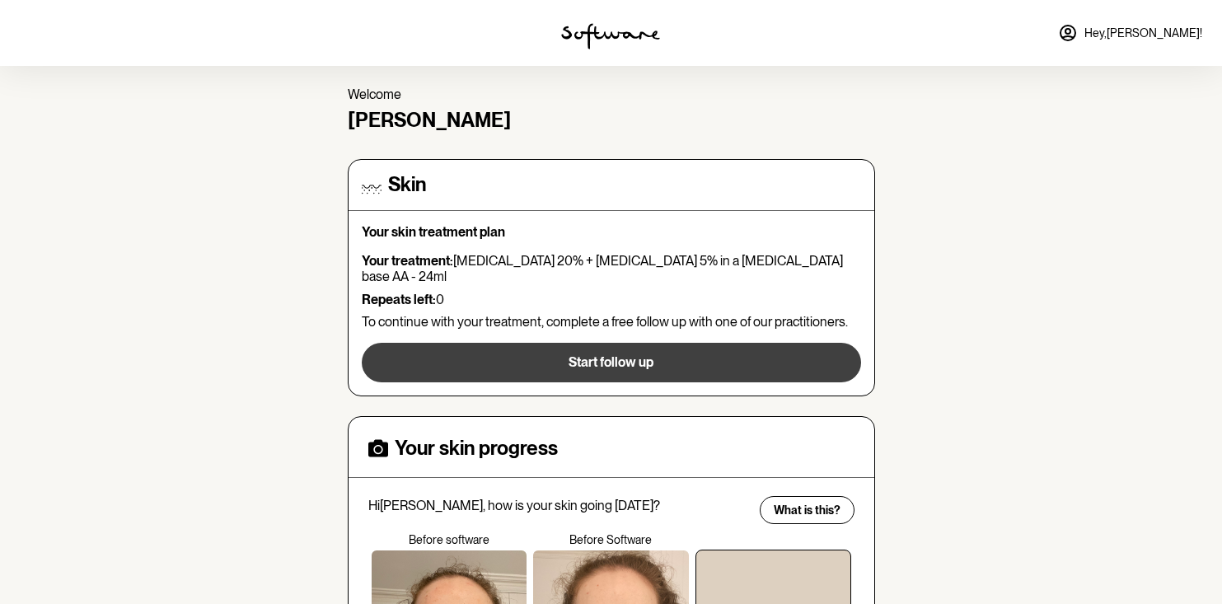  What do you see at coordinates (407, 260) in the screenshot?
I see `strong: Your treatment:` at bounding box center [407, 260].